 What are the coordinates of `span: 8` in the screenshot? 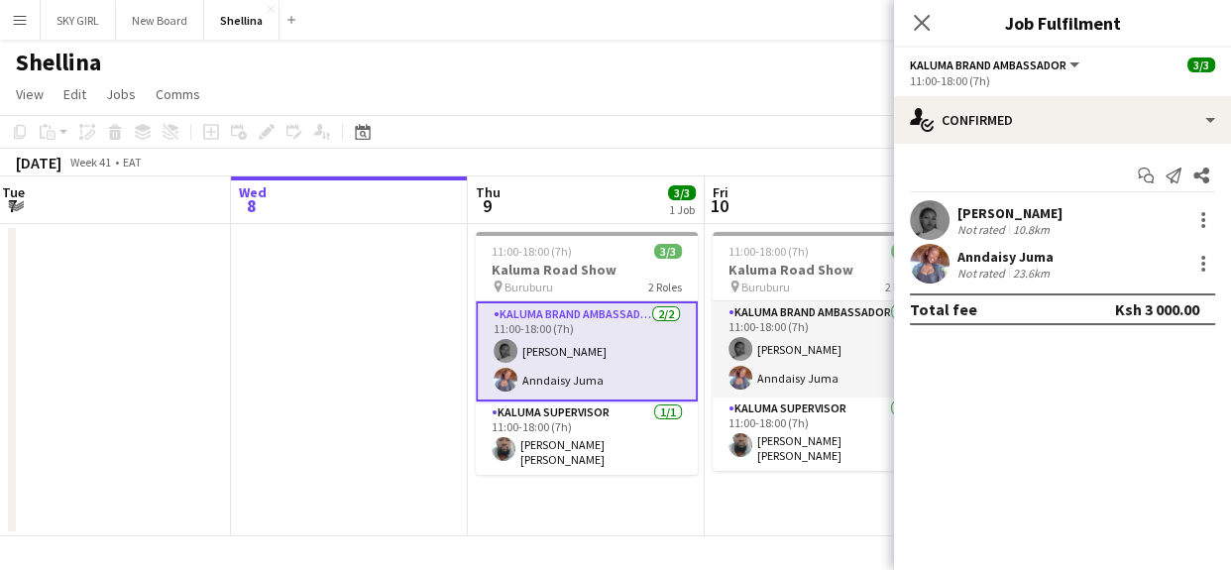 It's located at (251, 205).